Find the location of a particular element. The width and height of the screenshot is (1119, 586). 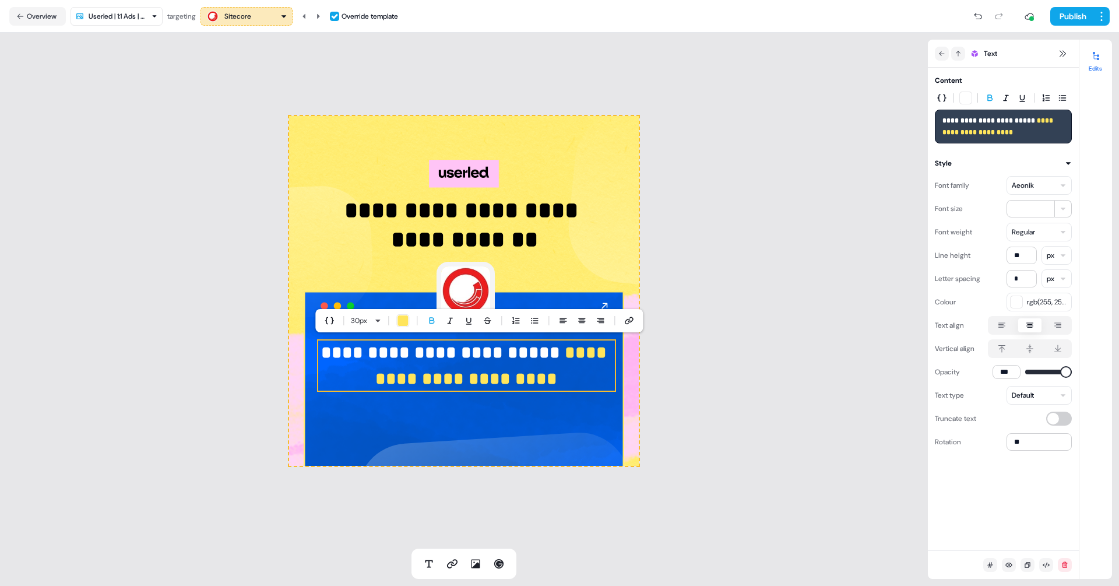

div: Text type is located at coordinates (949, 395).